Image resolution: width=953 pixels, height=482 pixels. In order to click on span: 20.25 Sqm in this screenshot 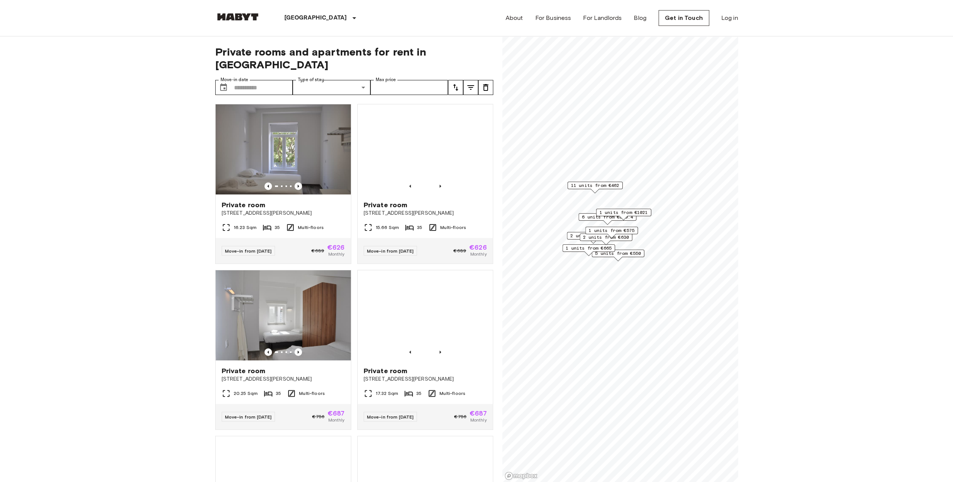, I will do `click(246, 394)`.